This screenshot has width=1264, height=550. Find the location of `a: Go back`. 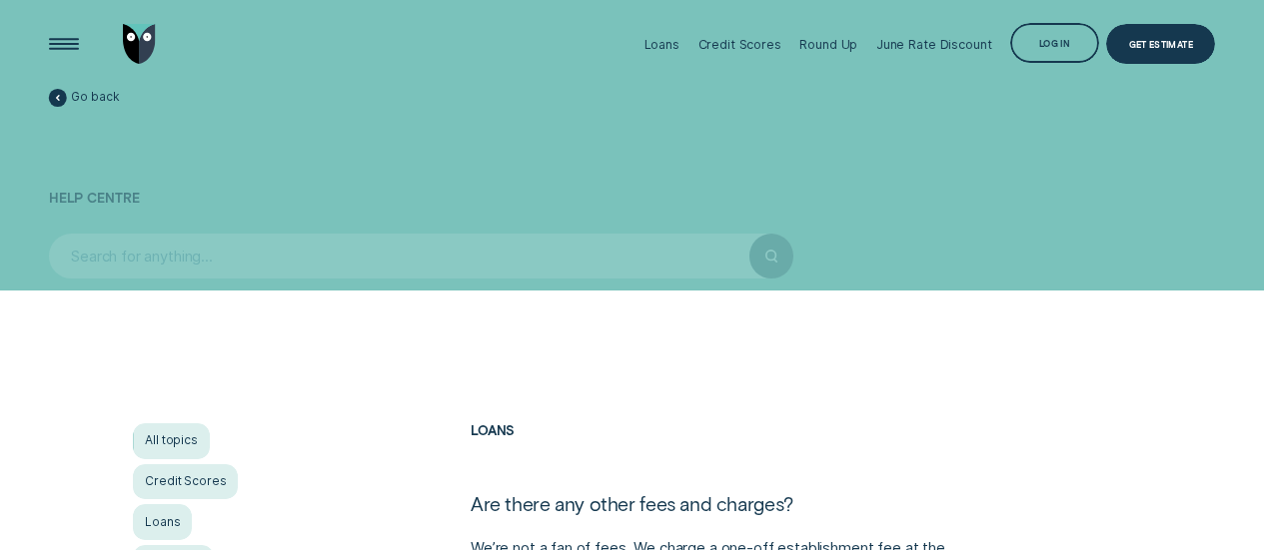

a: Go back is located at coordinates (84, 98).